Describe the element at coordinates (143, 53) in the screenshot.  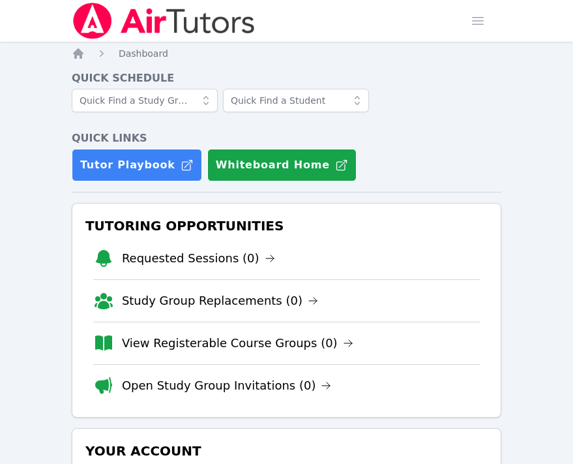
I see `a: Dashboard` at that location.